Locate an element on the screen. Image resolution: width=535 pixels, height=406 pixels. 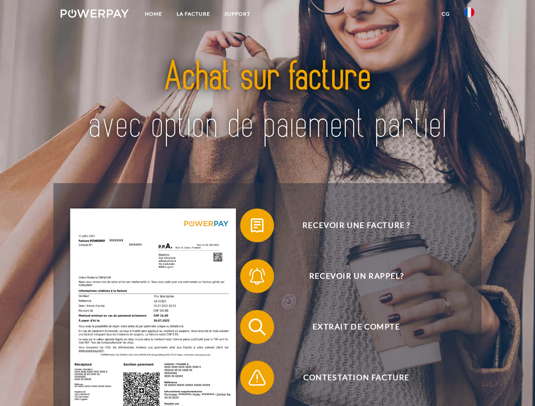
img: qb_bill.svg is located at coordinates (257, 226).